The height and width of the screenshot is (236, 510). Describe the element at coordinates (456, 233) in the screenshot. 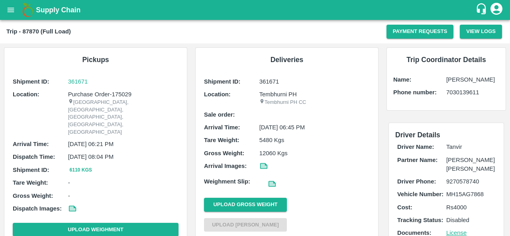

I see `a: License` at that location.